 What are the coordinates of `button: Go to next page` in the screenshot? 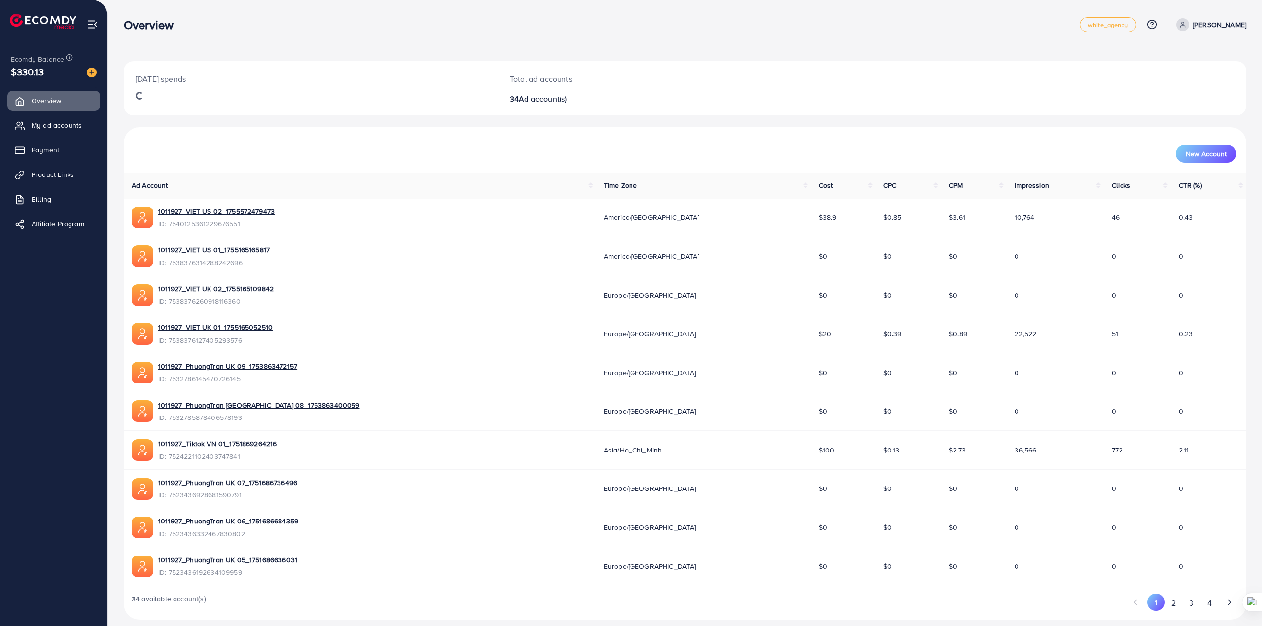 It's located at (1229, 602).